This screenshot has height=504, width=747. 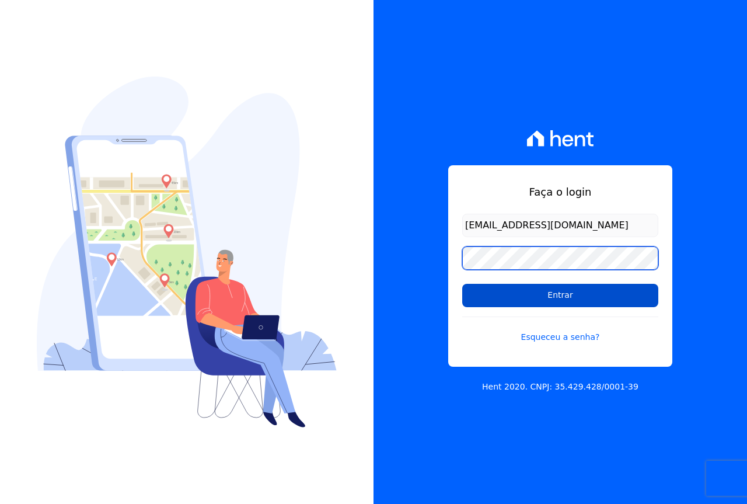 What do you see at coordinates (561, 330) in the screenshot?
I see `a: Esqueceu a senha?` at bounding box center [561, 330].